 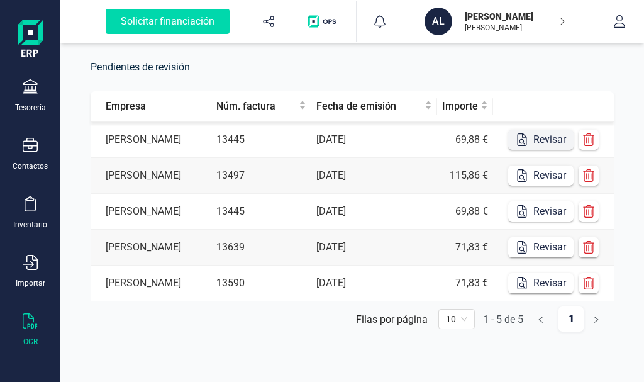 I want to click on span: 115,86 €, so click(x=468, y=175).